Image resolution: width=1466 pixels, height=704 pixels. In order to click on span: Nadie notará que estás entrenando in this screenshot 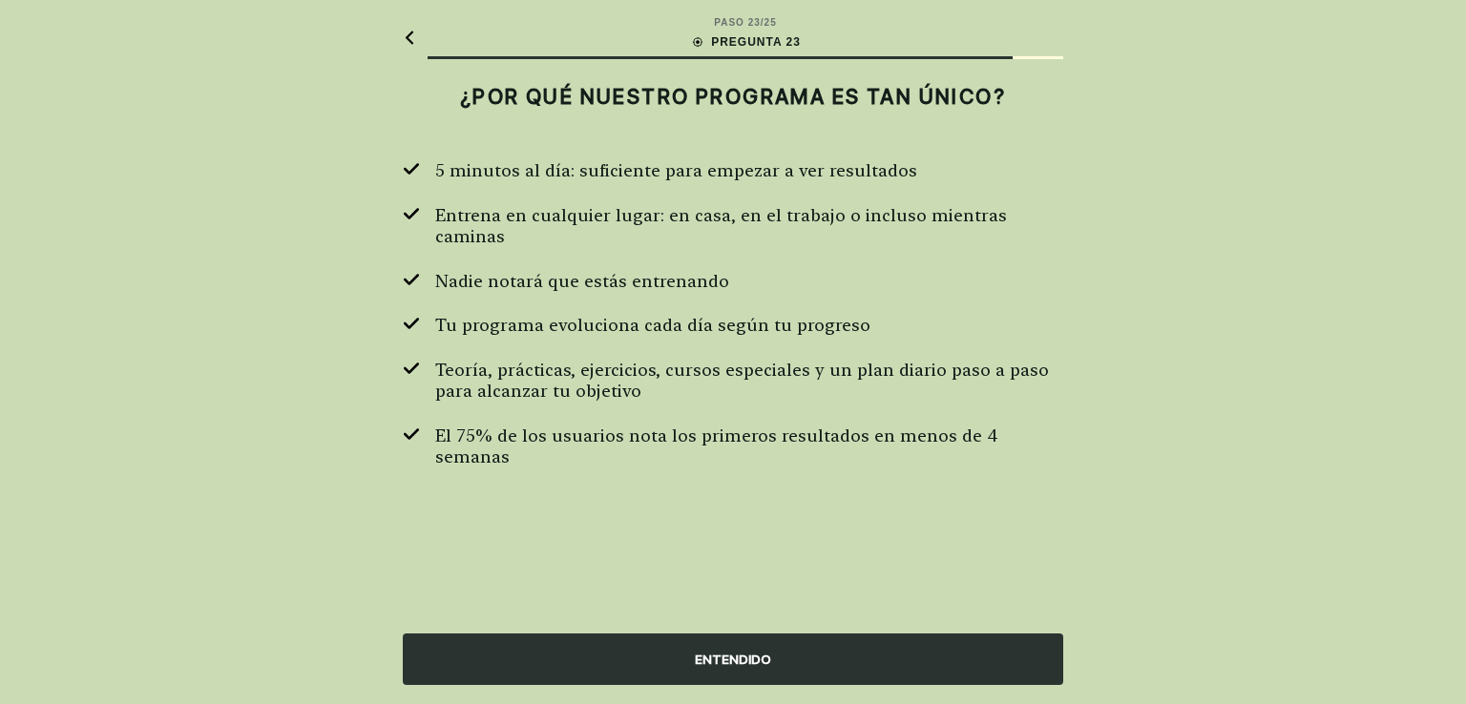, I will do `click(582, 282)`.